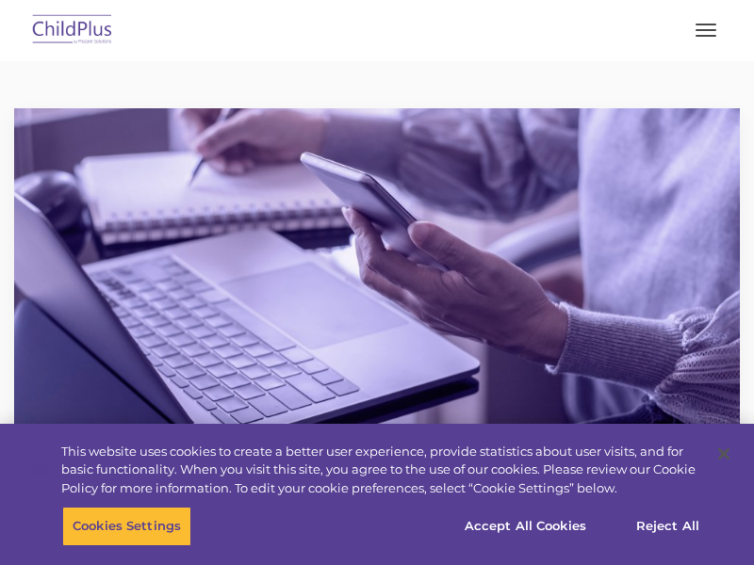  Describe the element at coordinates (525, 527) in the screenshot. I see `button: Accept All Cookies` at that location.